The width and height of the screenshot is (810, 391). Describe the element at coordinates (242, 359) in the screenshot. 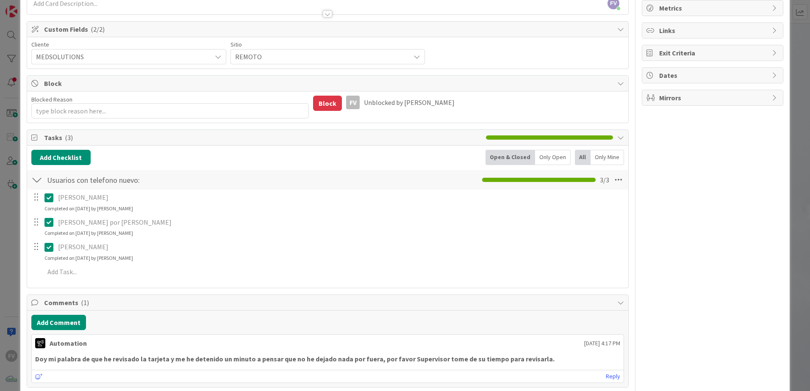

I see `strong: Doy mi palabra de que he revisado la tarjeta y me he detenido un minuto a pensar que no he dejado...` at that location.